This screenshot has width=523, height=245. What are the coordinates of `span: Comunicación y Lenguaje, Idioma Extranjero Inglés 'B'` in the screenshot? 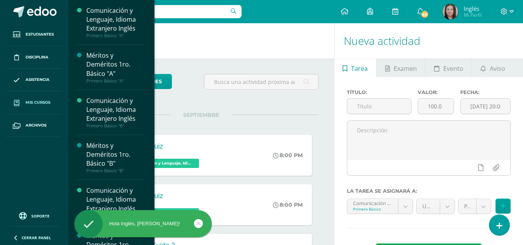 It's located at (160, 213).